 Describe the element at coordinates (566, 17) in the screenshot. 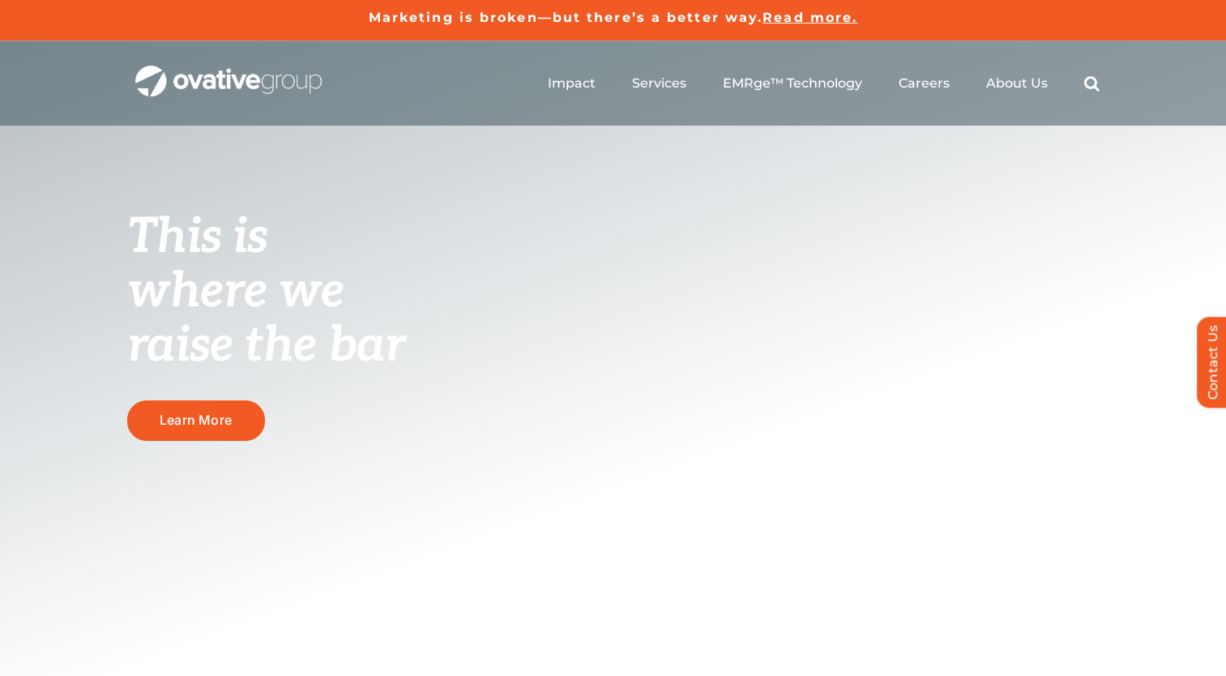

I see `a: Marketing is broken—but there’s a better way.` at that location.